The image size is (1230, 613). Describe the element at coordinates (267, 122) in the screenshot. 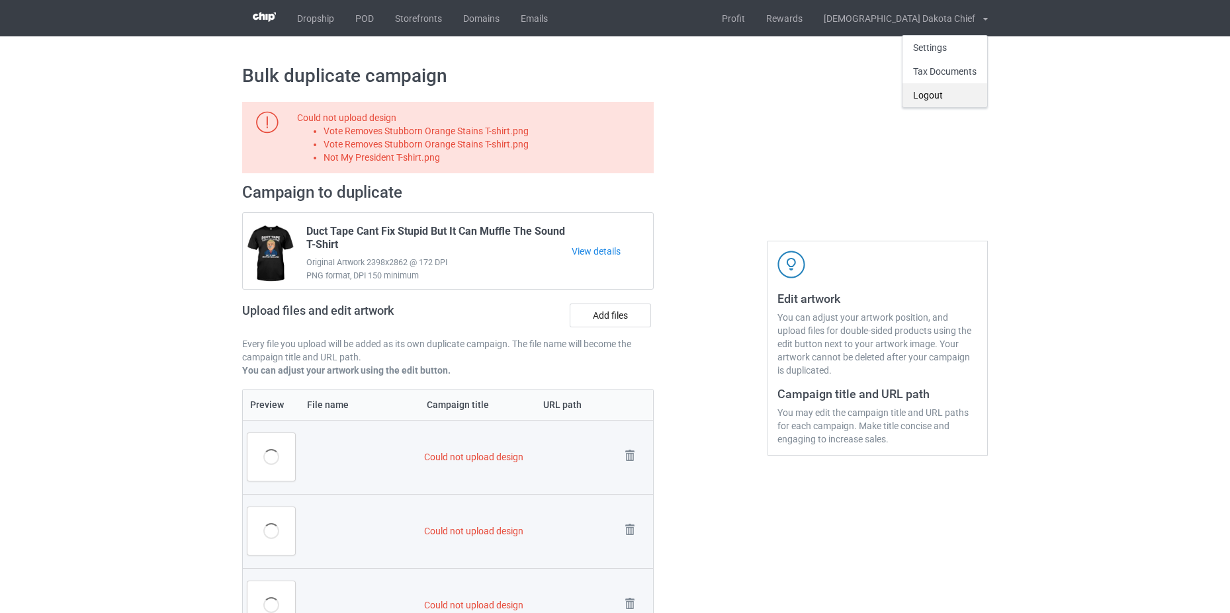

I see `img: svg+xml;base64,PD94bWwgdmVyc2lvbj0iMS4wIiBlbmNvZGluZz0iVVRGLTgiPz4KPHN2ZyB3aWR0aD0iMTlweCIgaGVpZ2...` at that location.